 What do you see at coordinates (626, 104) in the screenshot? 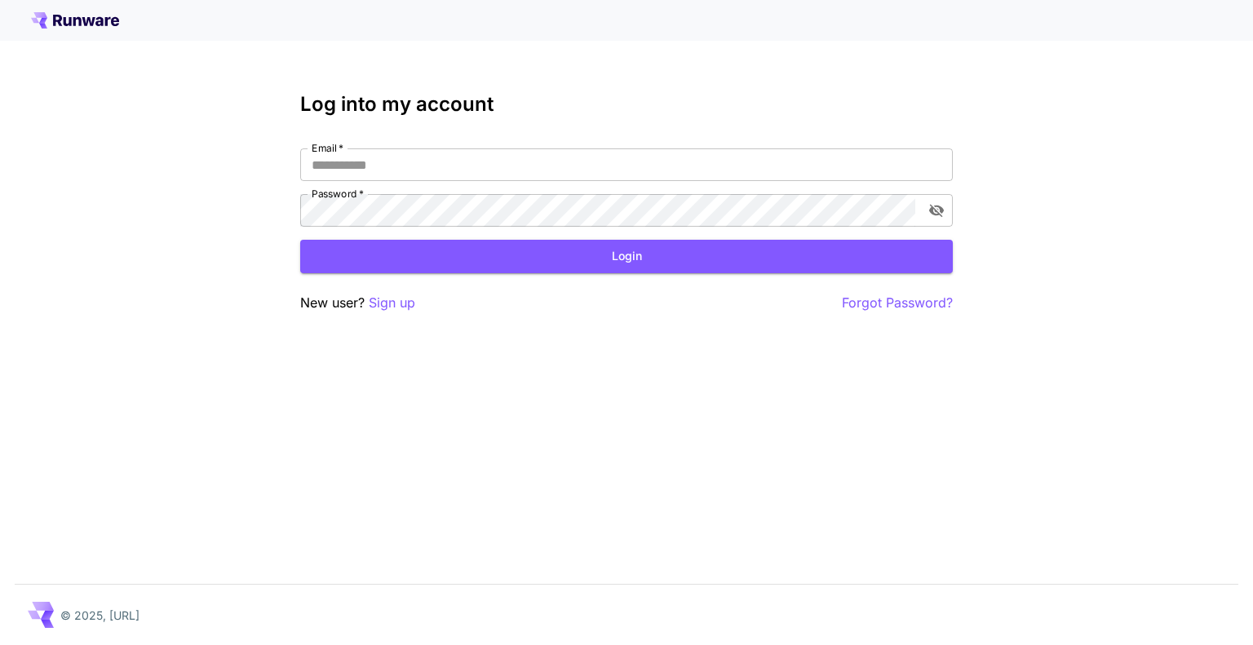
I see `h3: Log into my account` at bounding box center [626, 104].